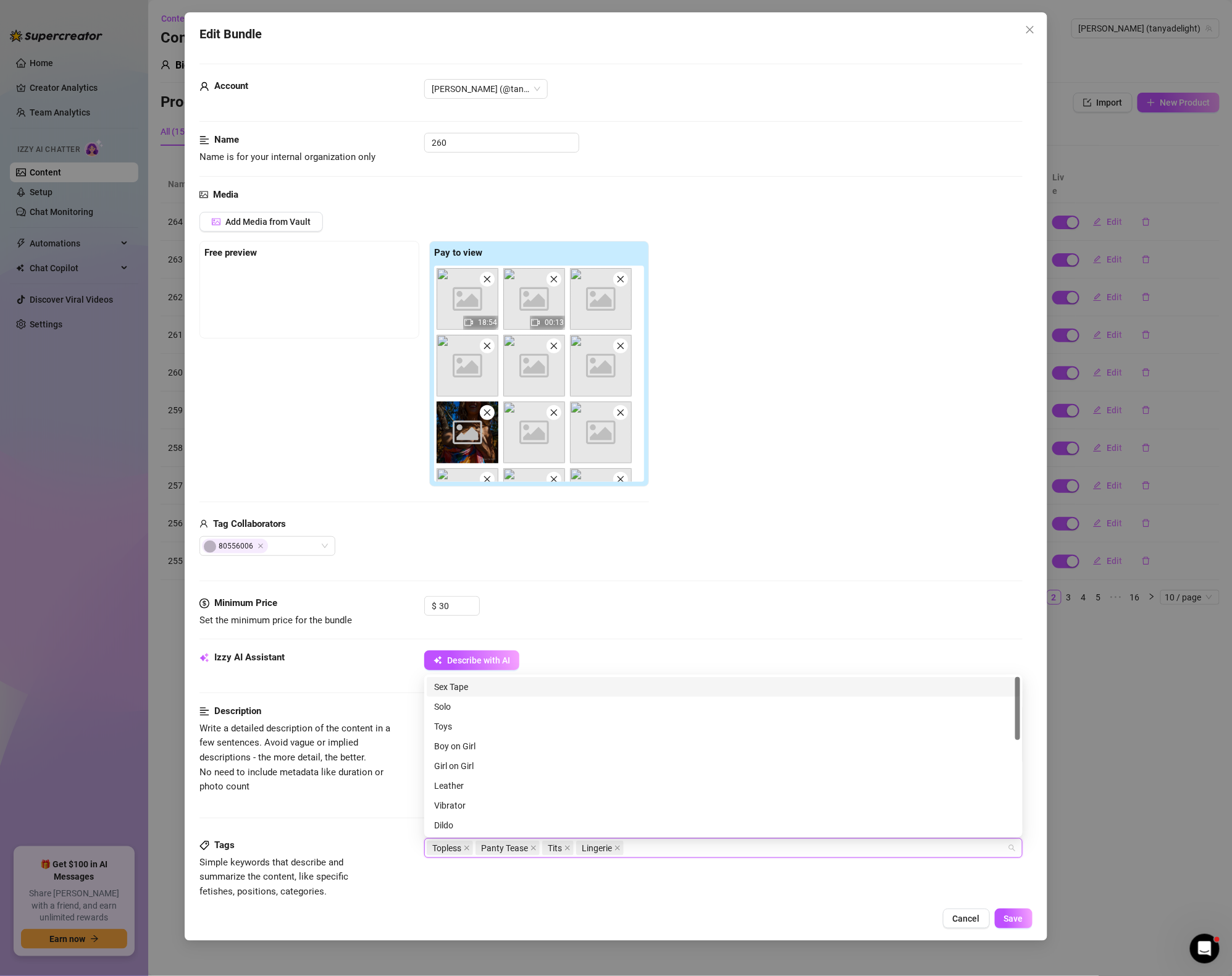  I want to click on span: 80556006, so click(235, 547).